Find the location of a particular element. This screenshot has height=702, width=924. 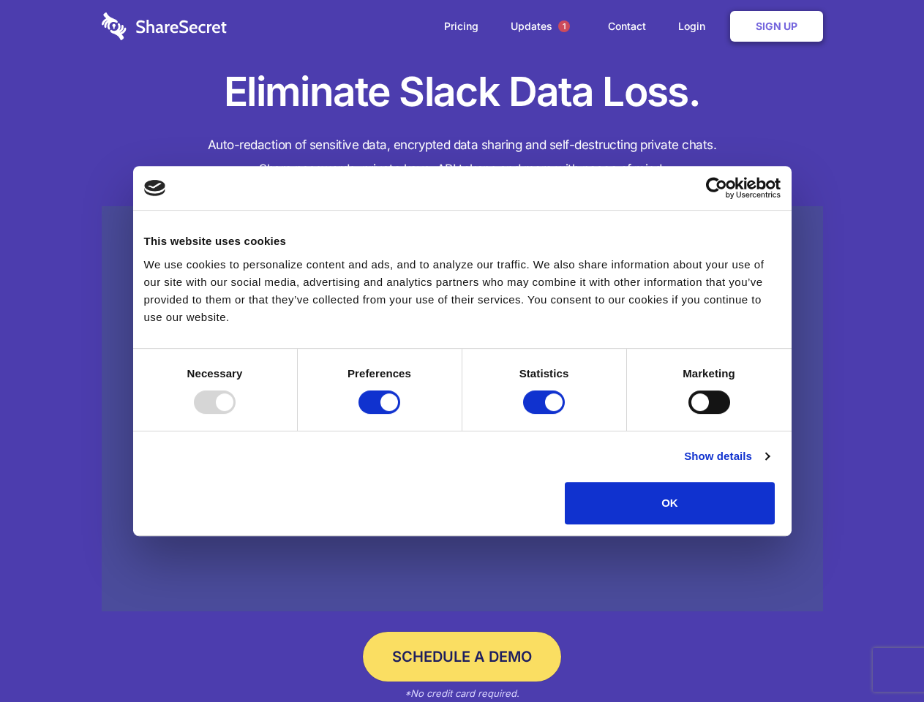

a: Wistia video thumbnail is located at coordinates (462, 409).